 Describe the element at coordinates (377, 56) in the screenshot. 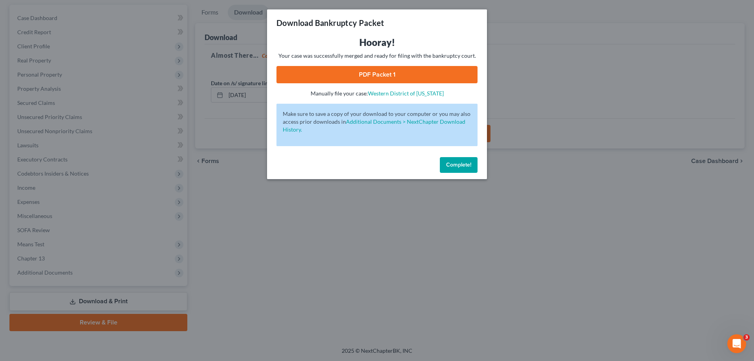

I see `p: Your case was successfully merged and ready for filing with the bankruptcy court.` at that location.